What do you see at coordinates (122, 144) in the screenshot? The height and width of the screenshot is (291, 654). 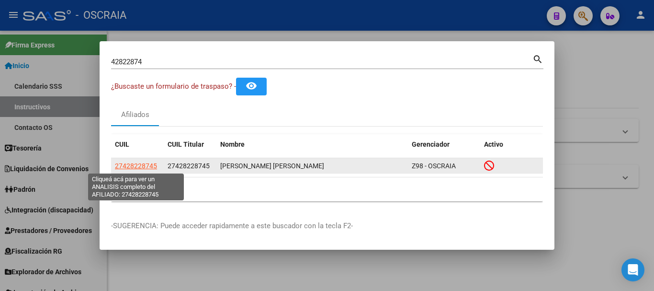 I see `span: CUIL` at bounding box center [122, 144].